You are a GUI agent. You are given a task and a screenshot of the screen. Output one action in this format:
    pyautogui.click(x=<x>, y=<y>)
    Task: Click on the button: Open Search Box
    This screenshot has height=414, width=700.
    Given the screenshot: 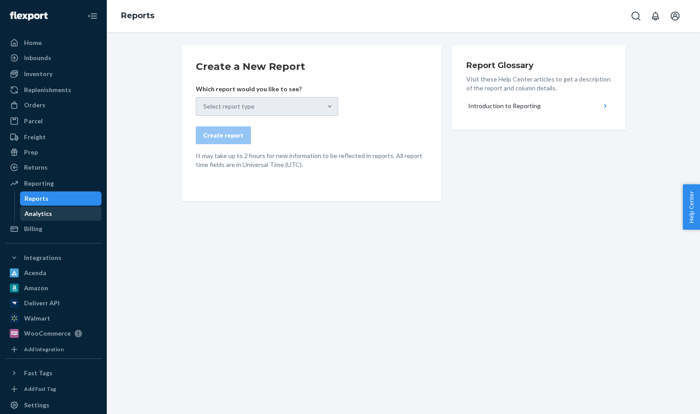 What is the action you would take?
    pyautogui.click(x=636, y=16)
    